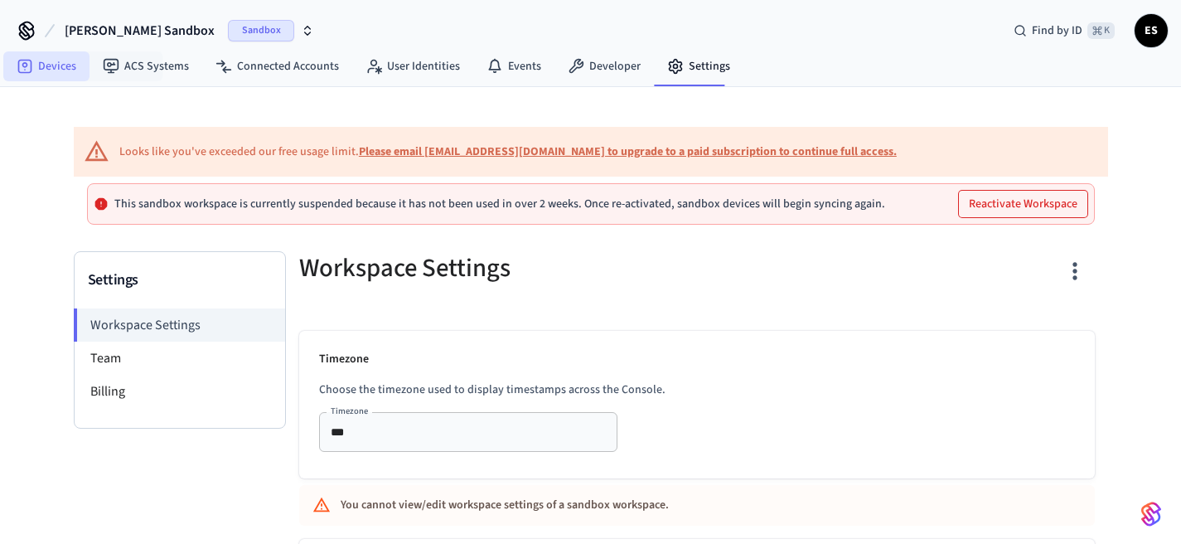 The image size is (1181, 544). Describe the element at coordinates (648, 505) in the screenshot. I see `div: You cannot view/edit workspace settings of a sandbox workspace.` at that location.